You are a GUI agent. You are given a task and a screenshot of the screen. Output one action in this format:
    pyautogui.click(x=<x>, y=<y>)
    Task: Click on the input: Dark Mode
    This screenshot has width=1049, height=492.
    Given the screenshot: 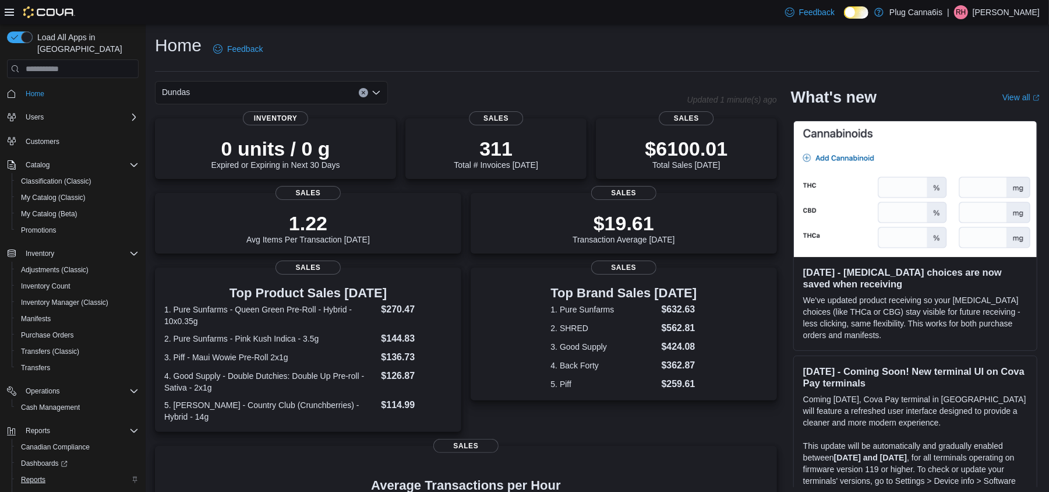 What is the action you would take?
    pyautogui.click(x=857, y=12)
    